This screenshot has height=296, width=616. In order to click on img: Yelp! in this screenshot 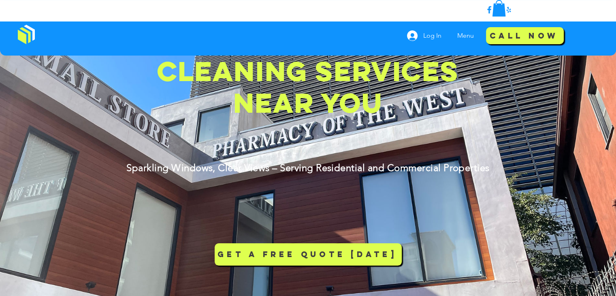, I will do `click(509, 10)`.